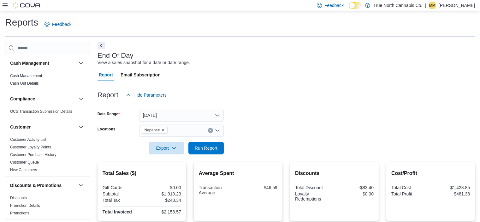 The image size is (480, 222). I want to click on span: Customer Queue, so click(24, 162).